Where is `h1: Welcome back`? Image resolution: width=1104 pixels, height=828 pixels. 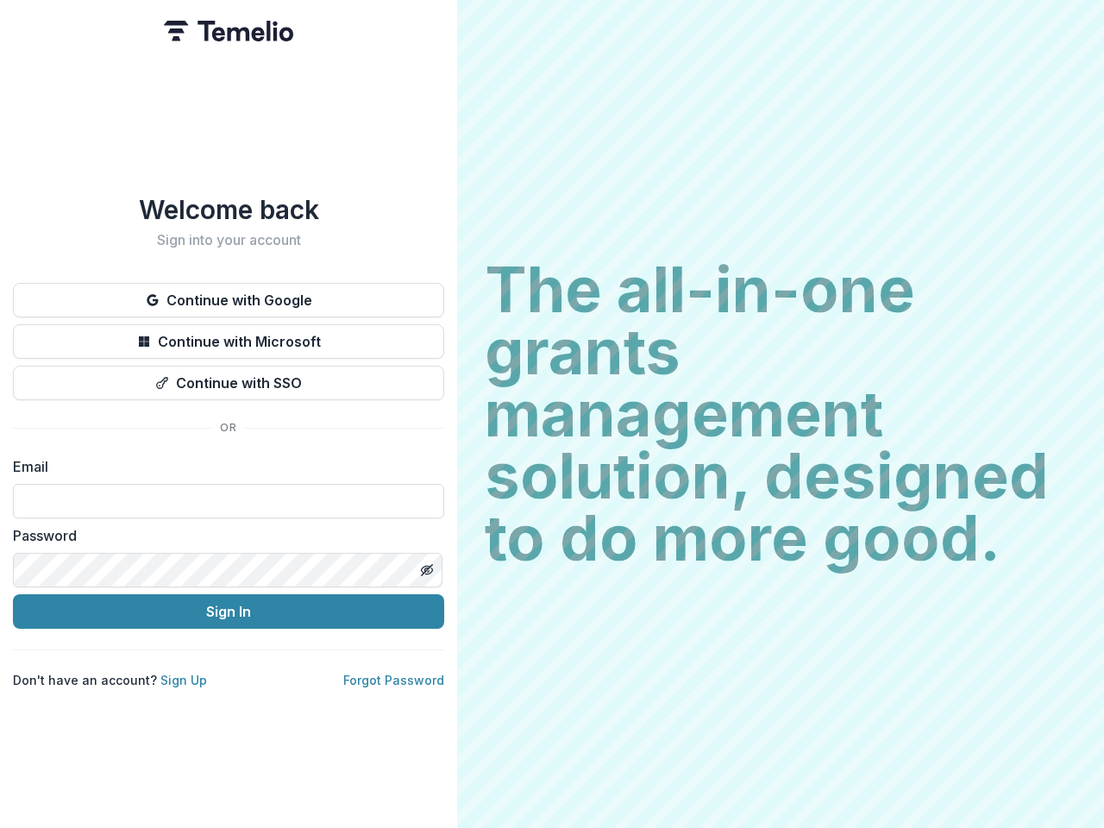
h1: Welcome back is located at coordinates (229, 210).